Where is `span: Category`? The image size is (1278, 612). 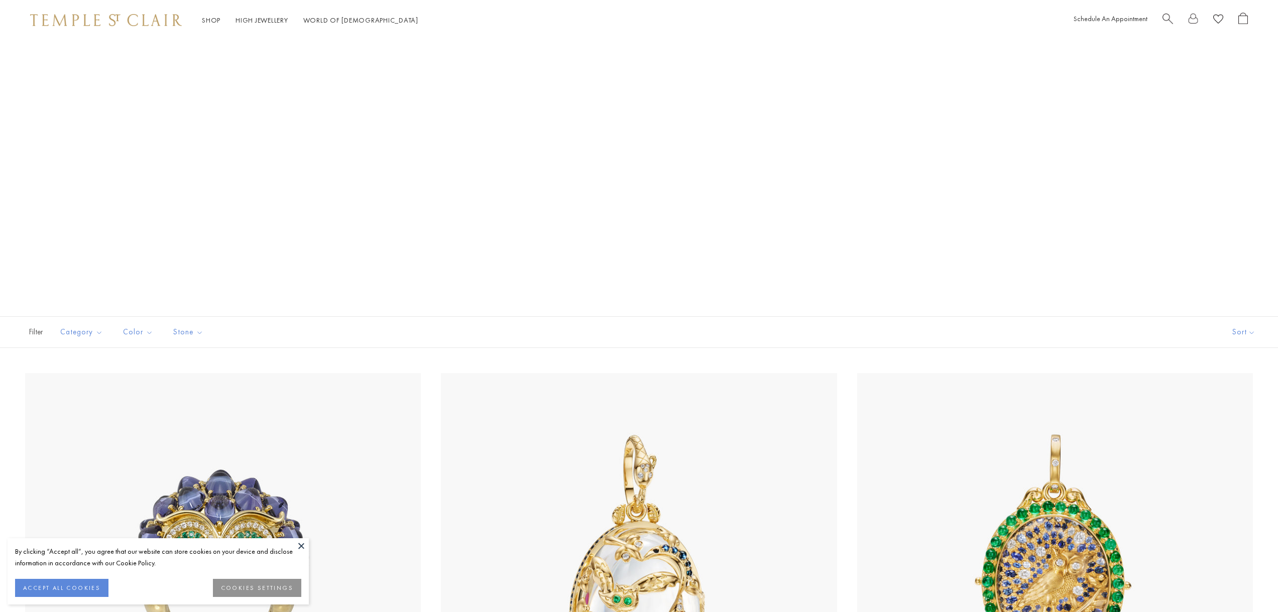
span: Category is located at coordinates (83, 332).